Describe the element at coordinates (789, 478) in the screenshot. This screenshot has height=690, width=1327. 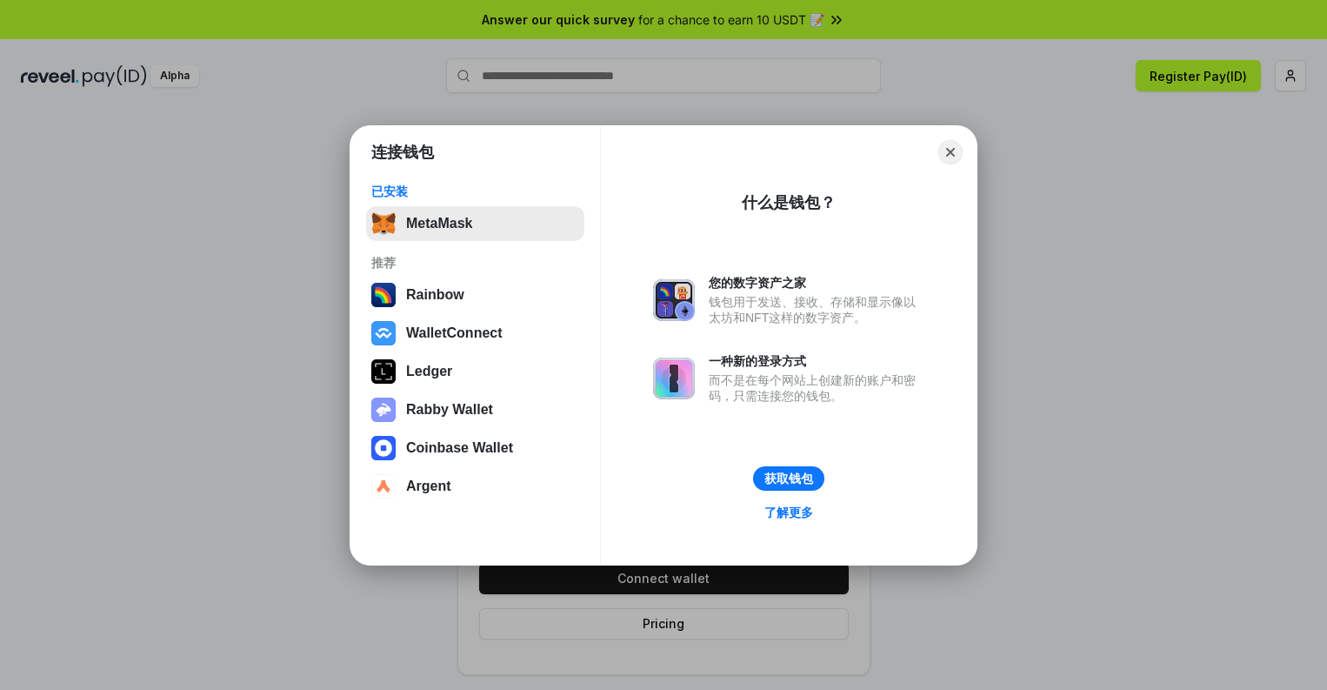
I see `button: 获取钱包` at that location.